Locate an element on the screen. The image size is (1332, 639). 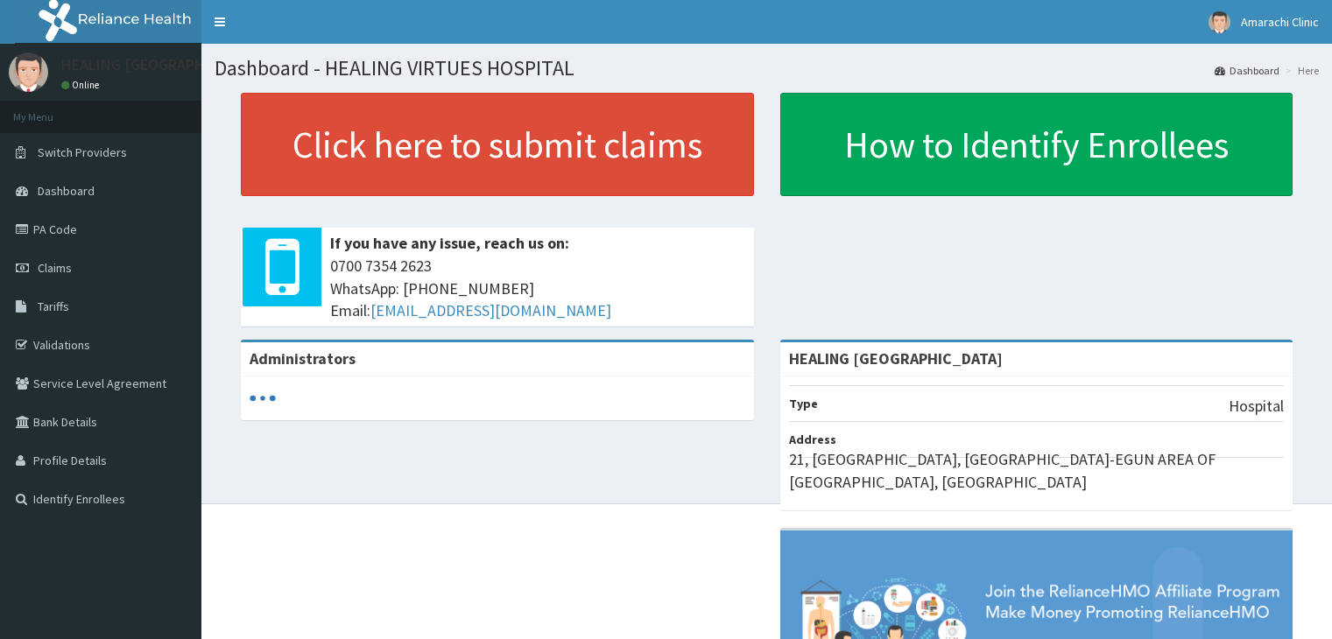
span: Dashboard is located at coordinates (66, 191).